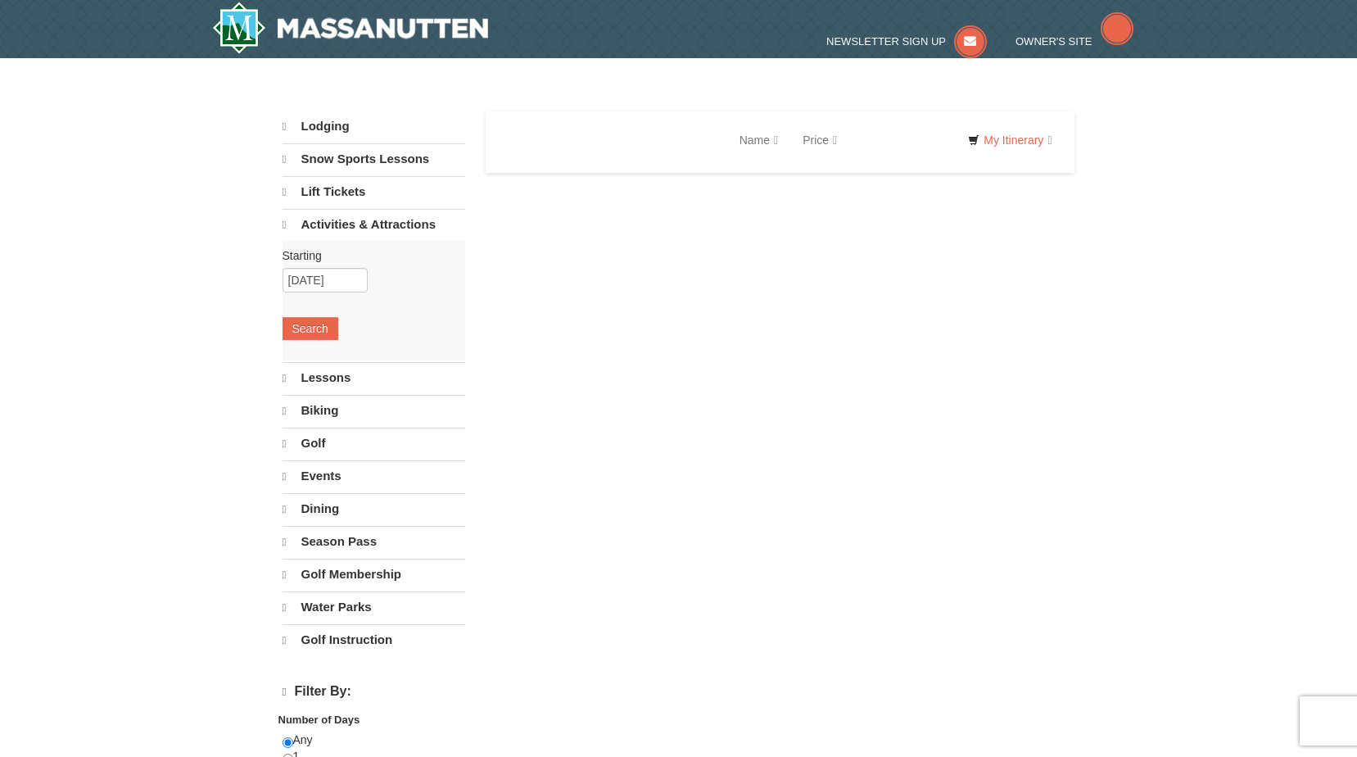 The image size is (1357, 757). I want to click on a: Season Pass, so click(374, 541).